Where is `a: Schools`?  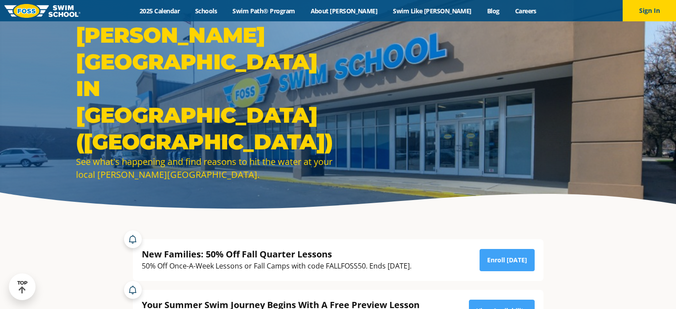
a: Schools is located at coordinates (206, 11).